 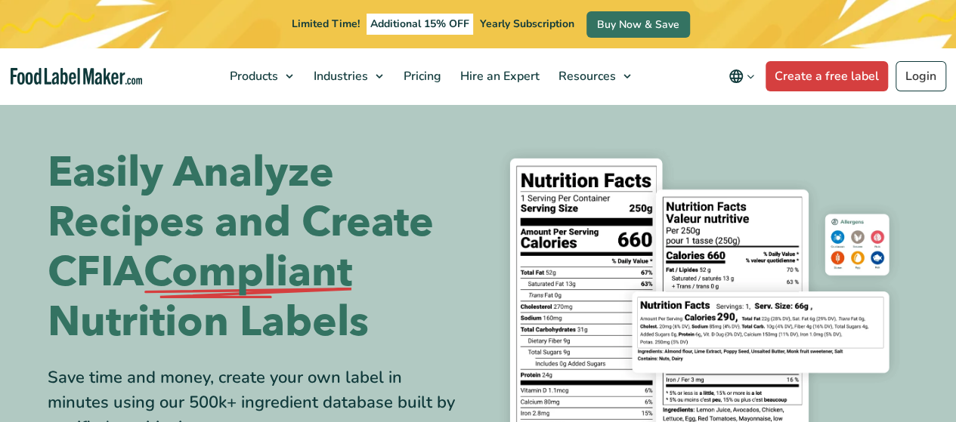 What do you see at coordinates (252, 76) in the screenshot?
I see `span: Products` at bounding box center [252, 76].